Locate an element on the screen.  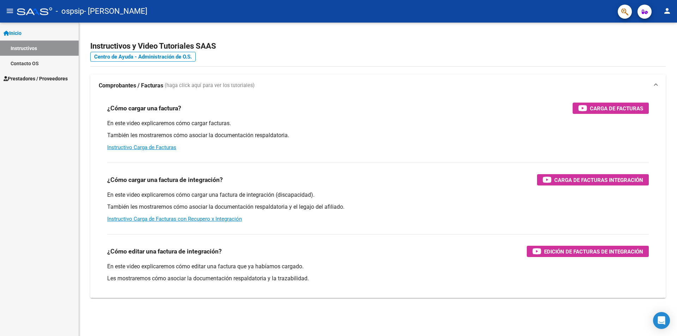
div: Comprobantes / Facturas (haga click aquí para ver los tutoriales) is located at coordinates (378, 197).